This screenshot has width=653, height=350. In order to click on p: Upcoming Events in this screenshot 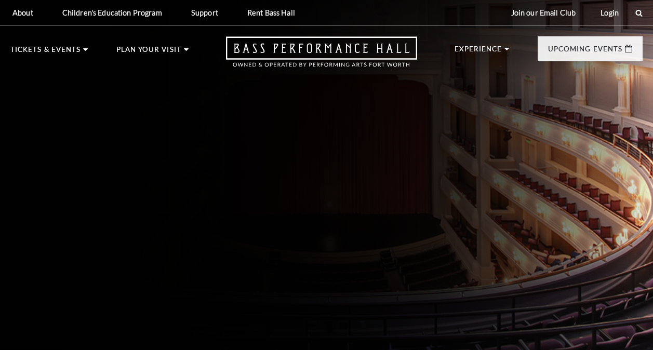, I will do `click(585, 52)`.